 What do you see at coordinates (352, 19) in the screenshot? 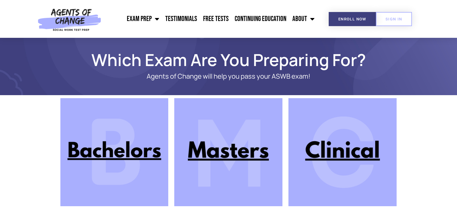
I see `a: Enroll Now` at bounding box center [352, 19].